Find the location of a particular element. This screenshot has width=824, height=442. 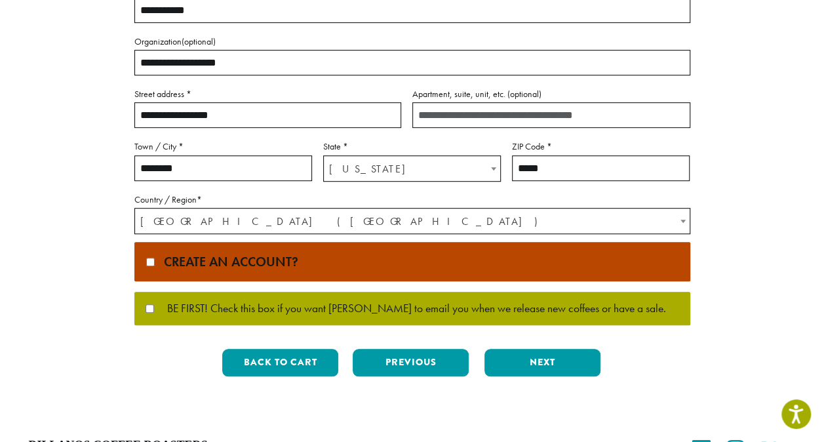

label: State is located at coordinates (412, 146).